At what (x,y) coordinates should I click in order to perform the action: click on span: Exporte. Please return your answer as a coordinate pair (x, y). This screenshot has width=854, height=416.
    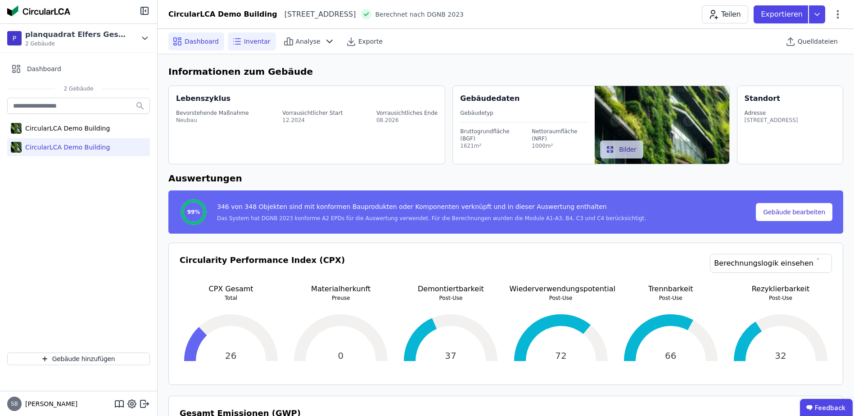
    Looking at the image, I should click on (371, 41).